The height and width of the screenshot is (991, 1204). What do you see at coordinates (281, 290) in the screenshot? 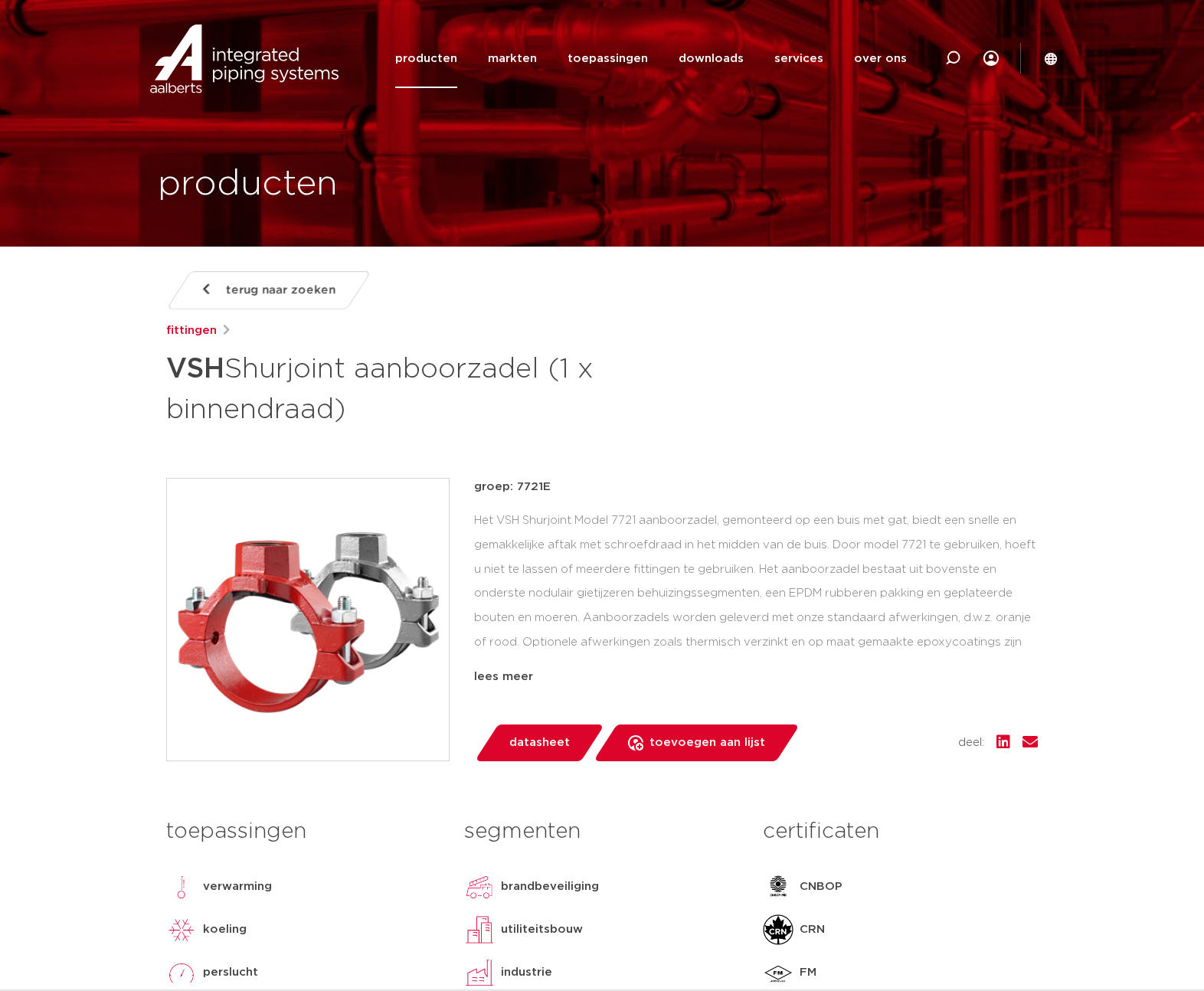
I see `span: terug naar zoeken` at bounding box center [281, 290].